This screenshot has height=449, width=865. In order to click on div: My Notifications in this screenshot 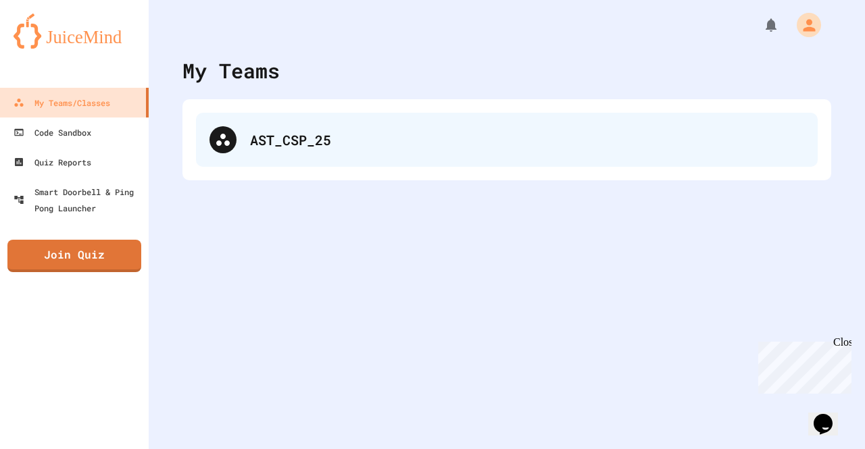, I will do `click(760, 25)`.